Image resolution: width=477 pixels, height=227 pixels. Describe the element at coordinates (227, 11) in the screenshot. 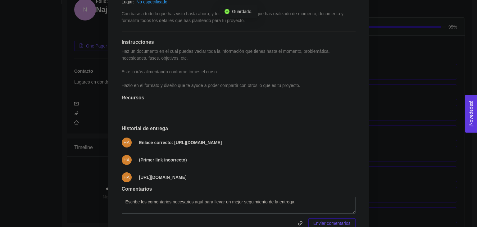

I see `span: check-circle` at that location.